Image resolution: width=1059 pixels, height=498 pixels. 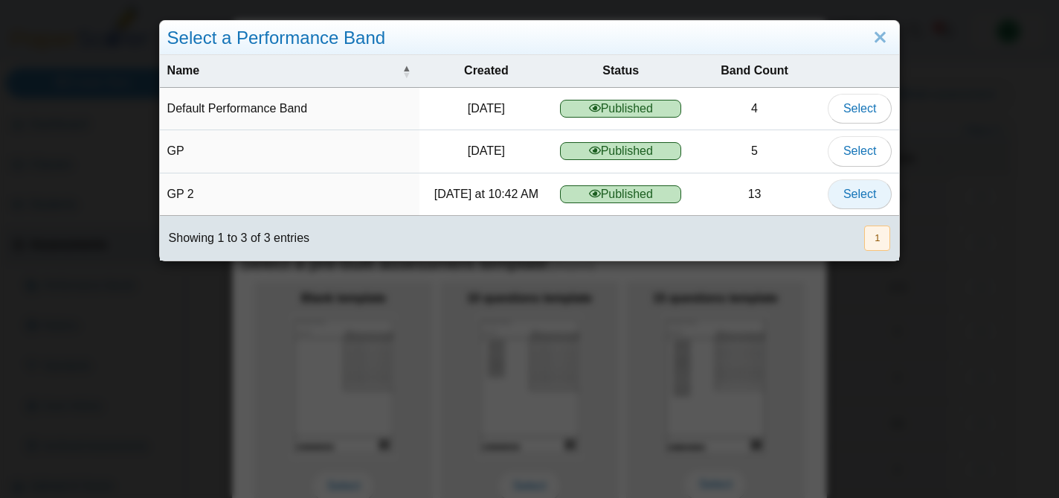 What do you see at coordinates (486, 70) in the screenshot?
I see `span: Created` at bounding box center [486, 70].